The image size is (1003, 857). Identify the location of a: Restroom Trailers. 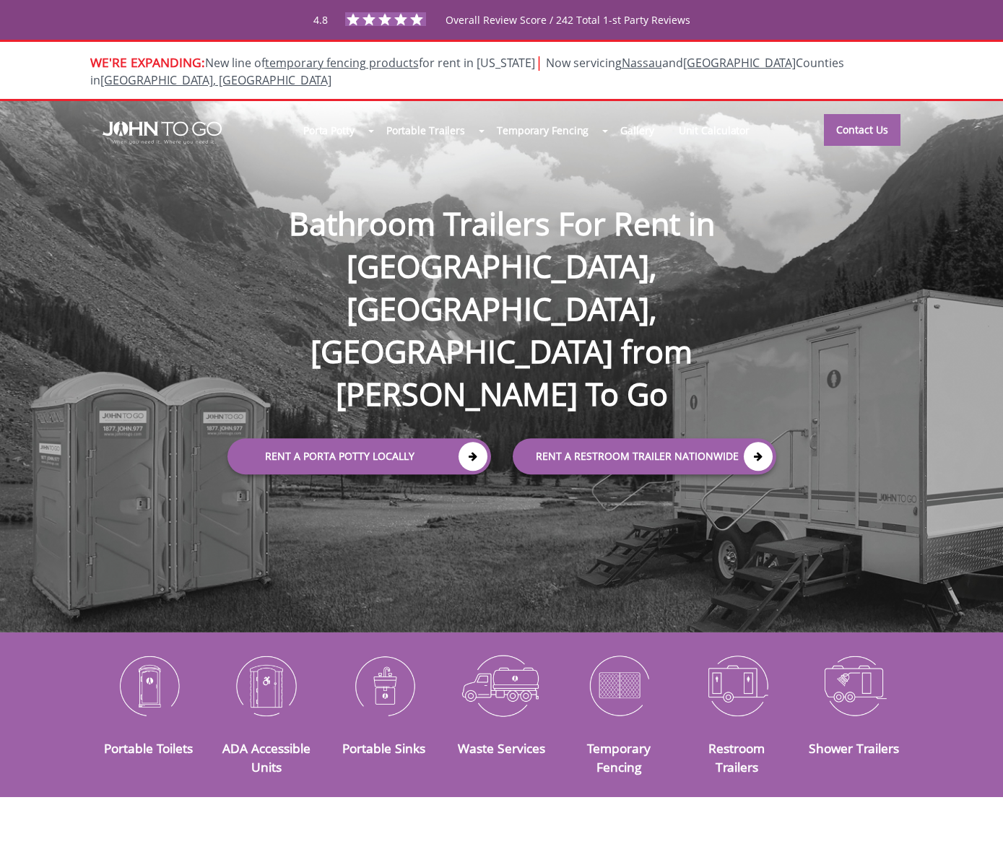
(737, 758).